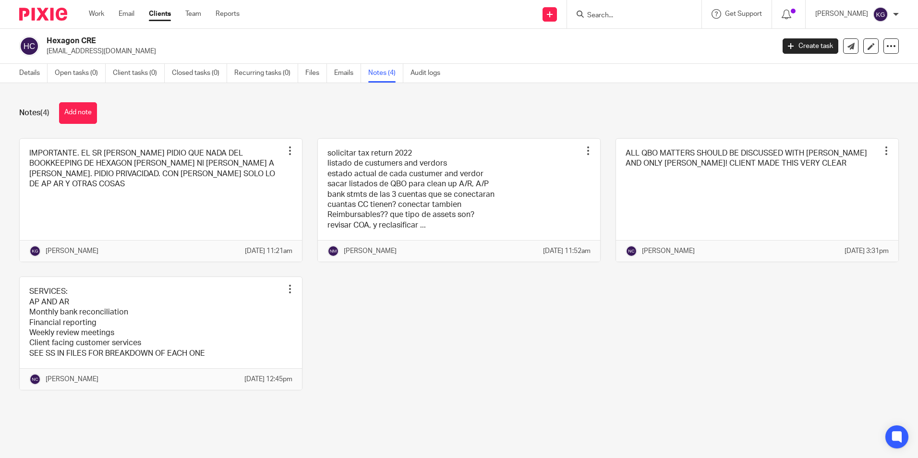 This screenshot has height=458, width=918. I want to click on a: Reports, so click(228, 14).